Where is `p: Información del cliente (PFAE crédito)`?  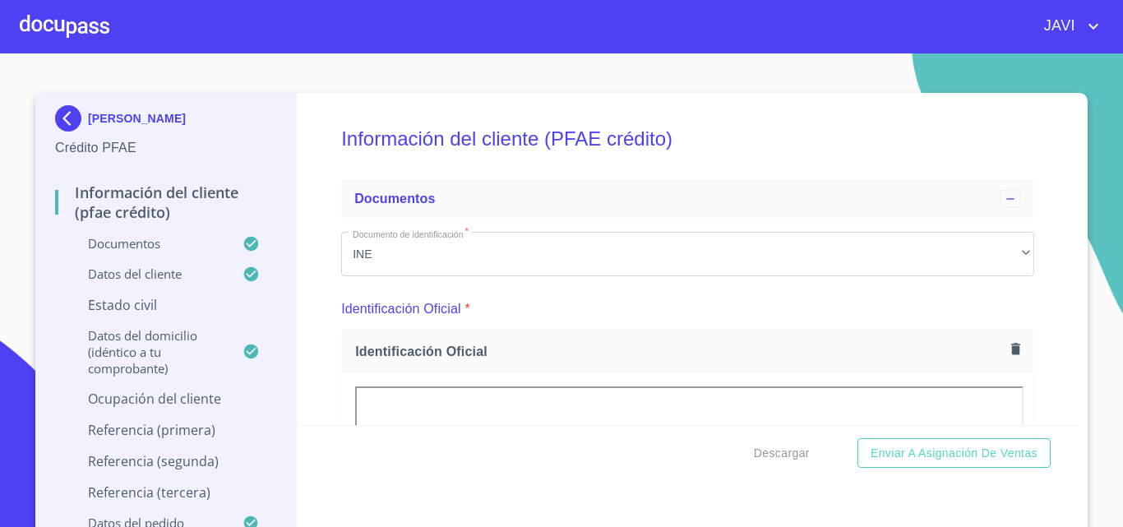 p: Información del cliente (PFAE crédito) is located at coordinates (165, 202).